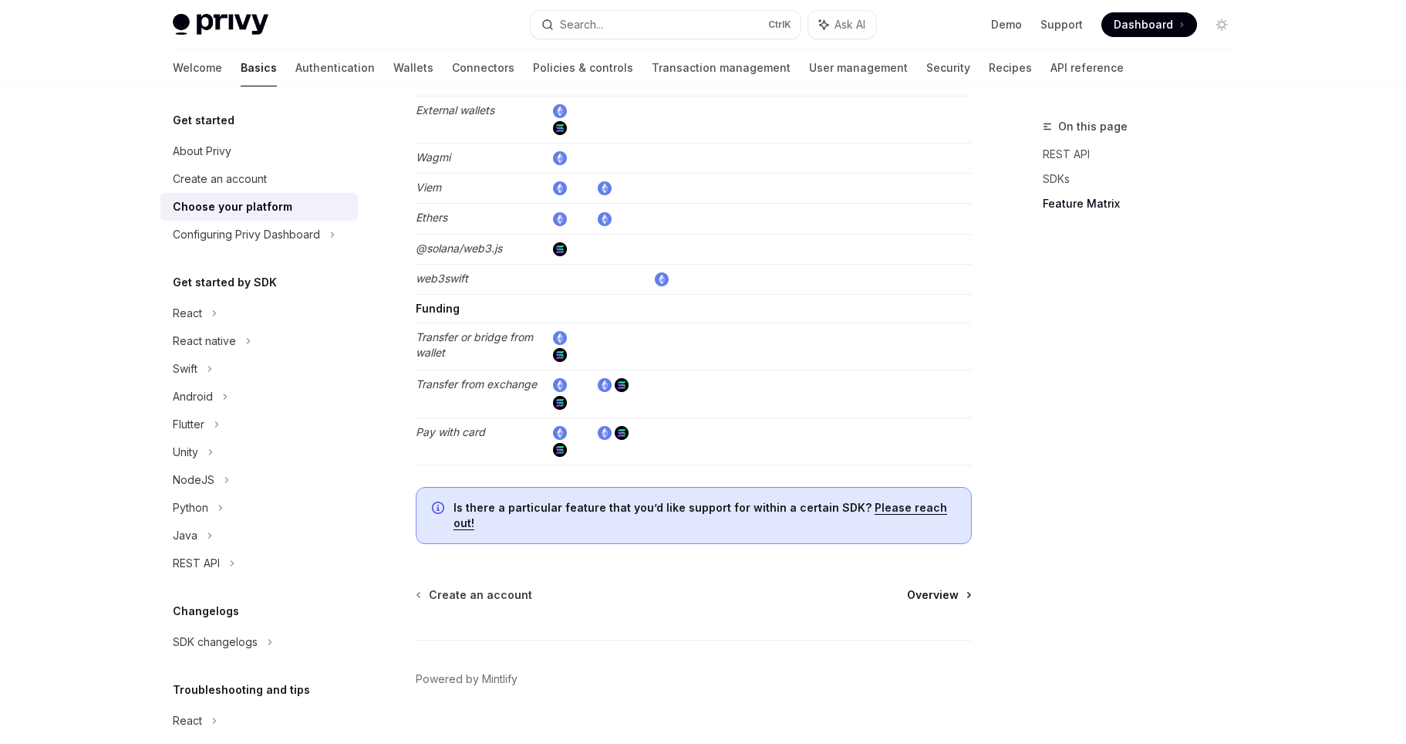  What do you see at coordinates (204, 120) in the screenshot?
I see `h5: Get started` at bounding box center [204, 120].